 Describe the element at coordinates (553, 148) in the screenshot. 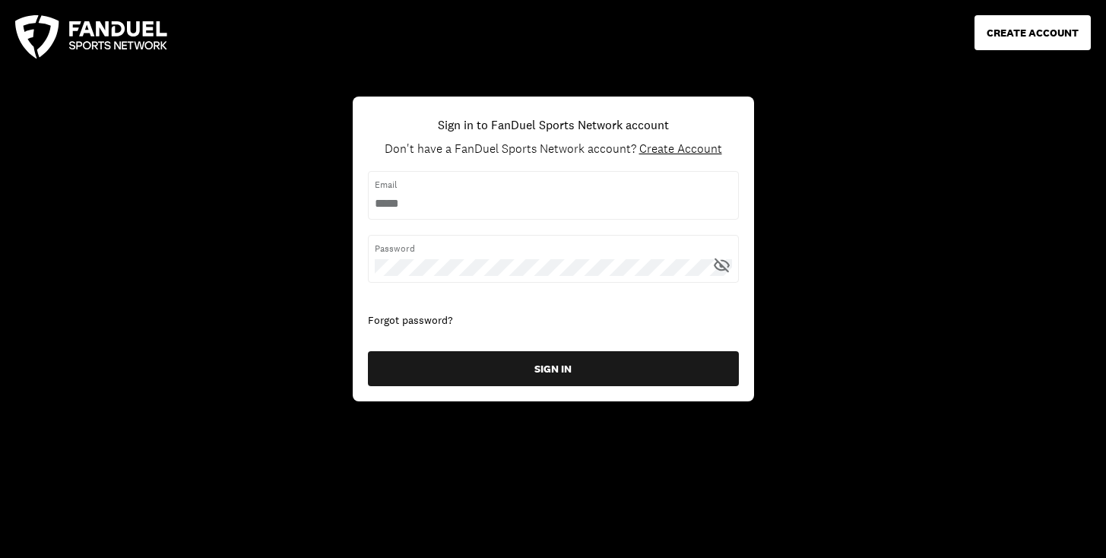

I see `div: Don't have a FanDuel Sports Network account?` at that location.